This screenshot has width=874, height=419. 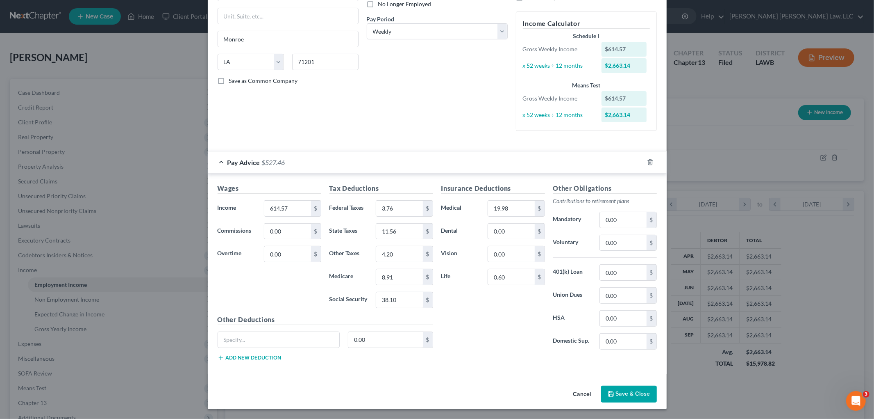 What do you see at coordinates (269, 188) in the screenshot?
I see `h5: Wages` at bounding box center [269, 188].